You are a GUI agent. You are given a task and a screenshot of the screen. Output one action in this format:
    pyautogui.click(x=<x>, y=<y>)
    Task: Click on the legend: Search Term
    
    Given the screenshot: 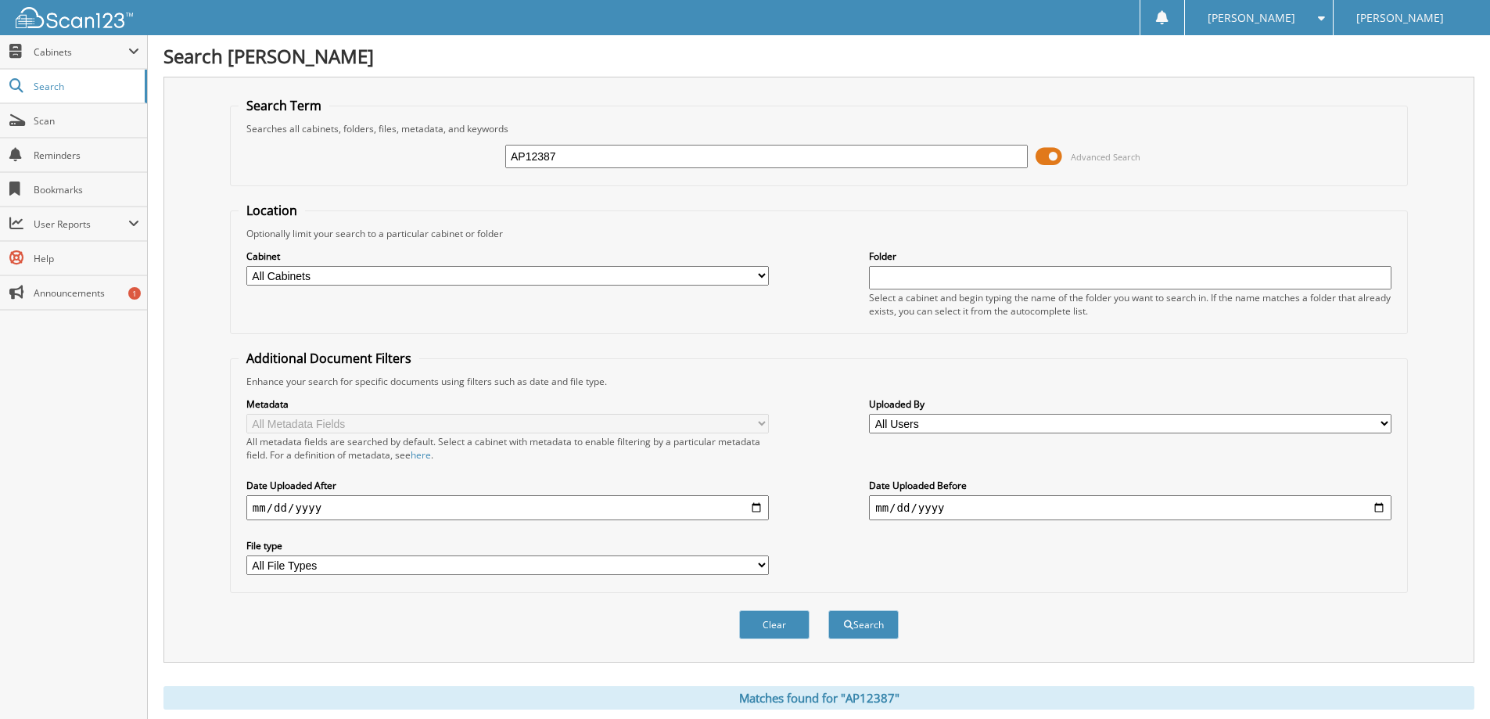 What is the action you would take?
    pyautogui.click(x=284, y=106)
    